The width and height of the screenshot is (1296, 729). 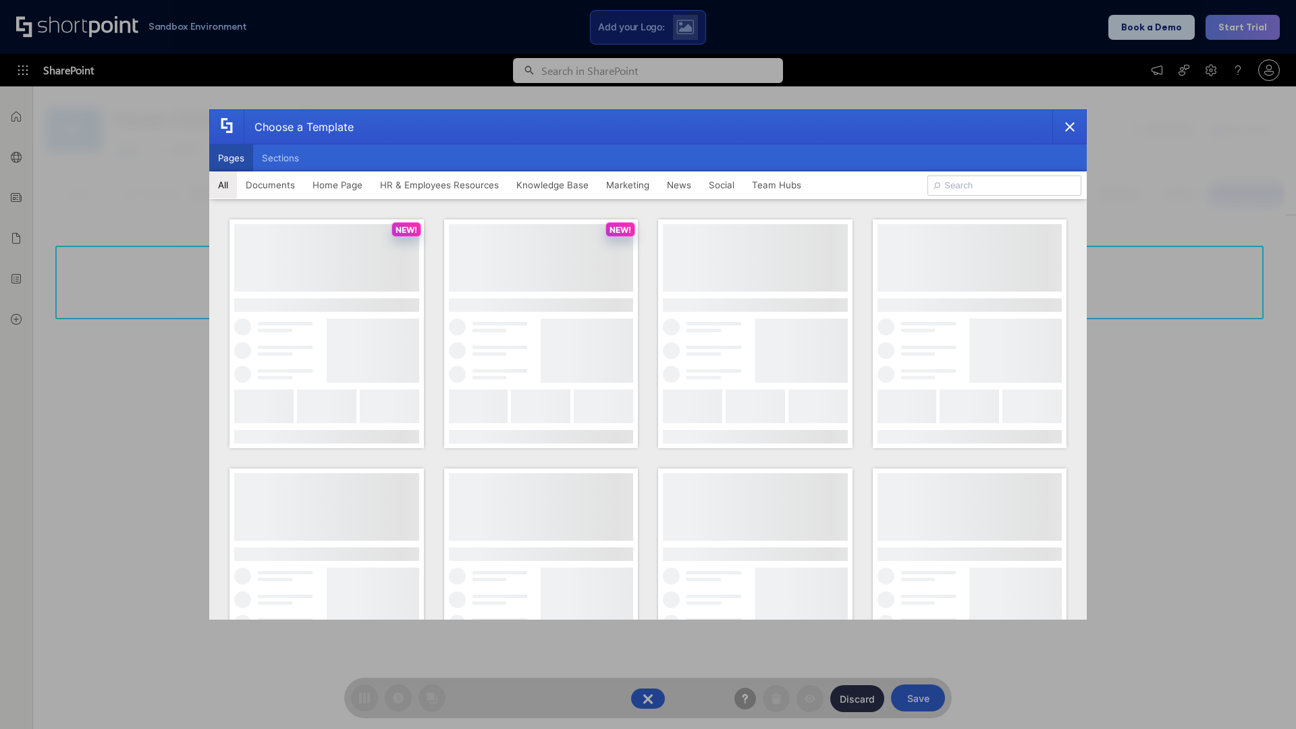 I want to click on button: Marketing, so click(x=628, y=185).